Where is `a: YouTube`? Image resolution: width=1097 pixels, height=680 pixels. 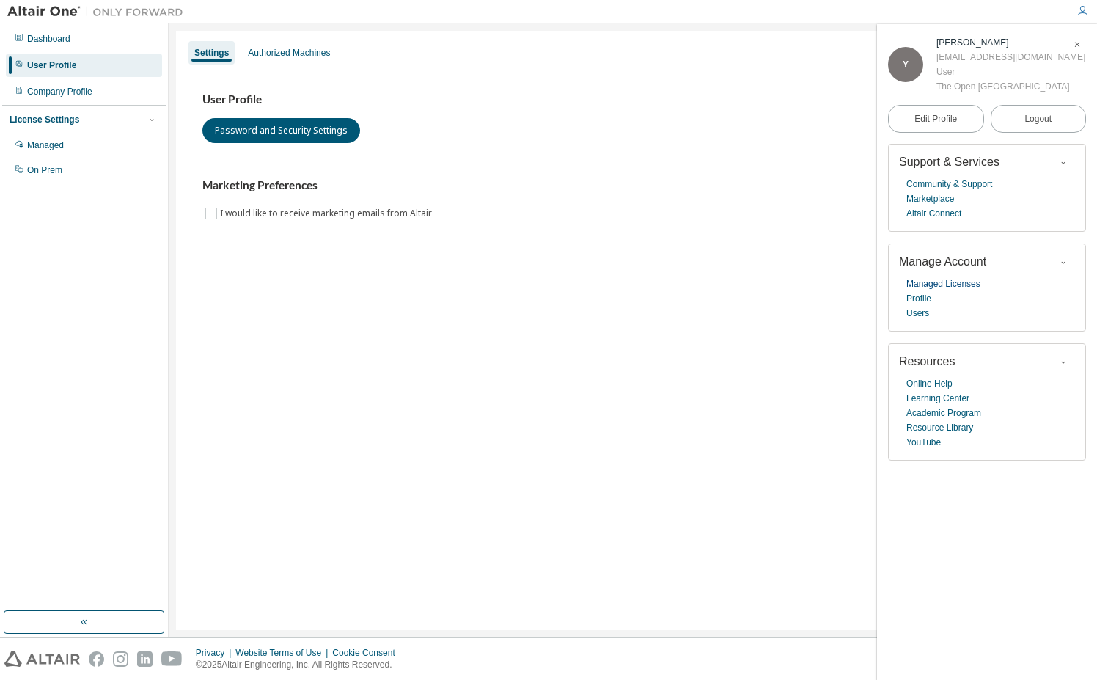 a: YouTube is located at coordinates (923, 442).